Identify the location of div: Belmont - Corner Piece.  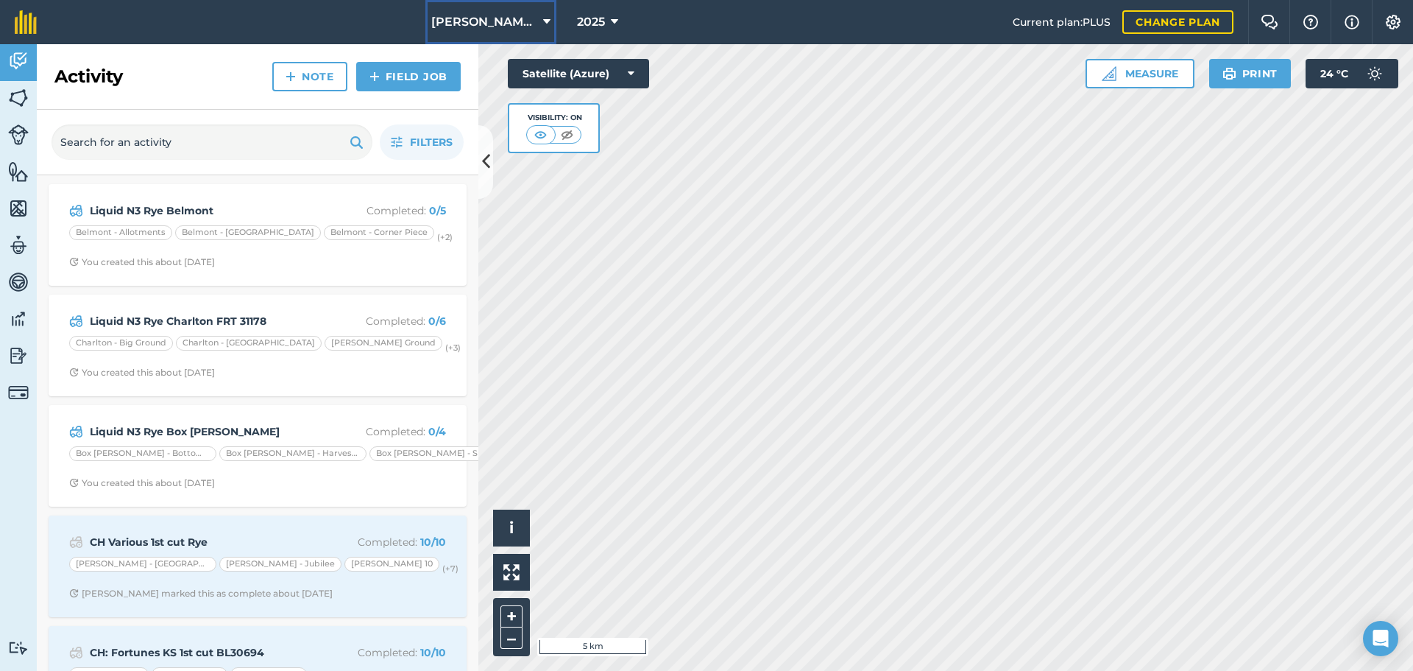
(379, 233).